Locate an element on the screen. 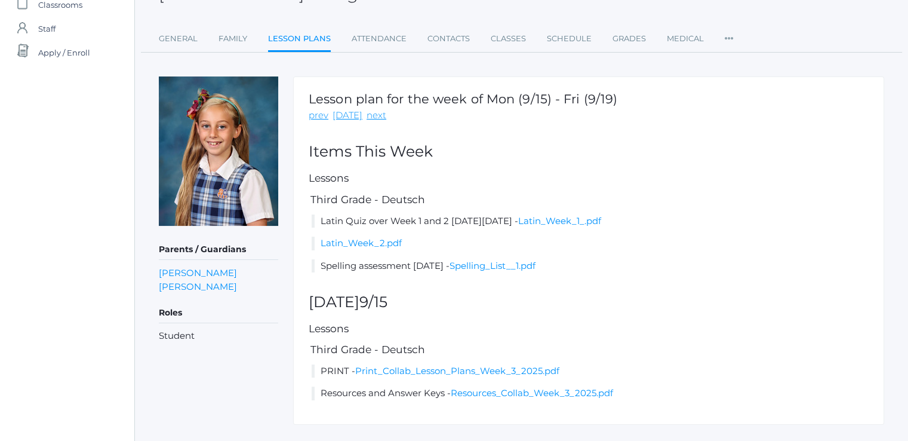 Image resolution: width=908 pixels, height=441 pixels. a: Spelling_List__1.pdf is located at coordinates (493, 265).